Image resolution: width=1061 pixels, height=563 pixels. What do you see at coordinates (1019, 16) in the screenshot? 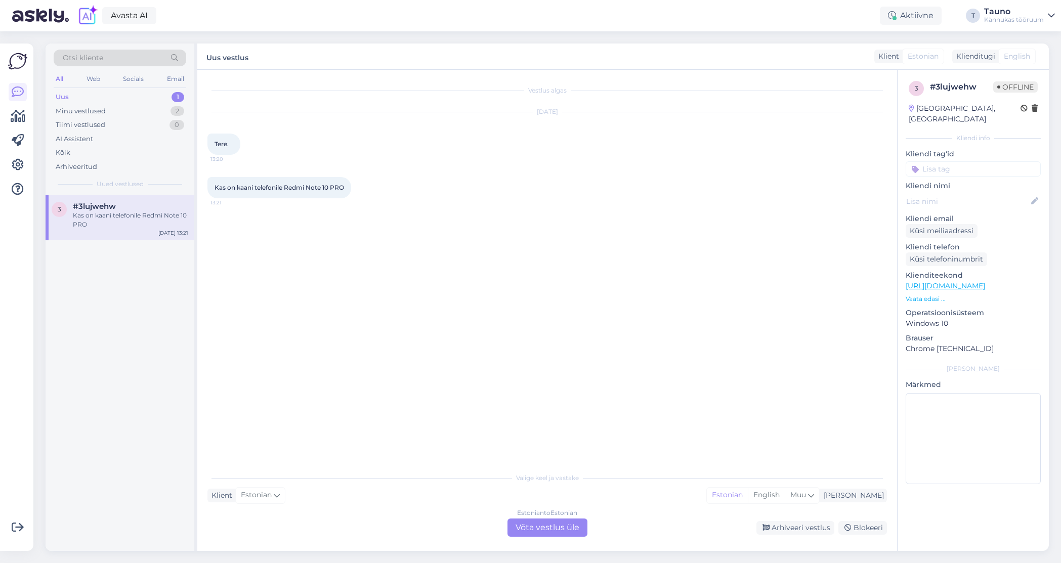
I see `a: TaunoKännukas tööruum` at bounding box center [1019, 16].